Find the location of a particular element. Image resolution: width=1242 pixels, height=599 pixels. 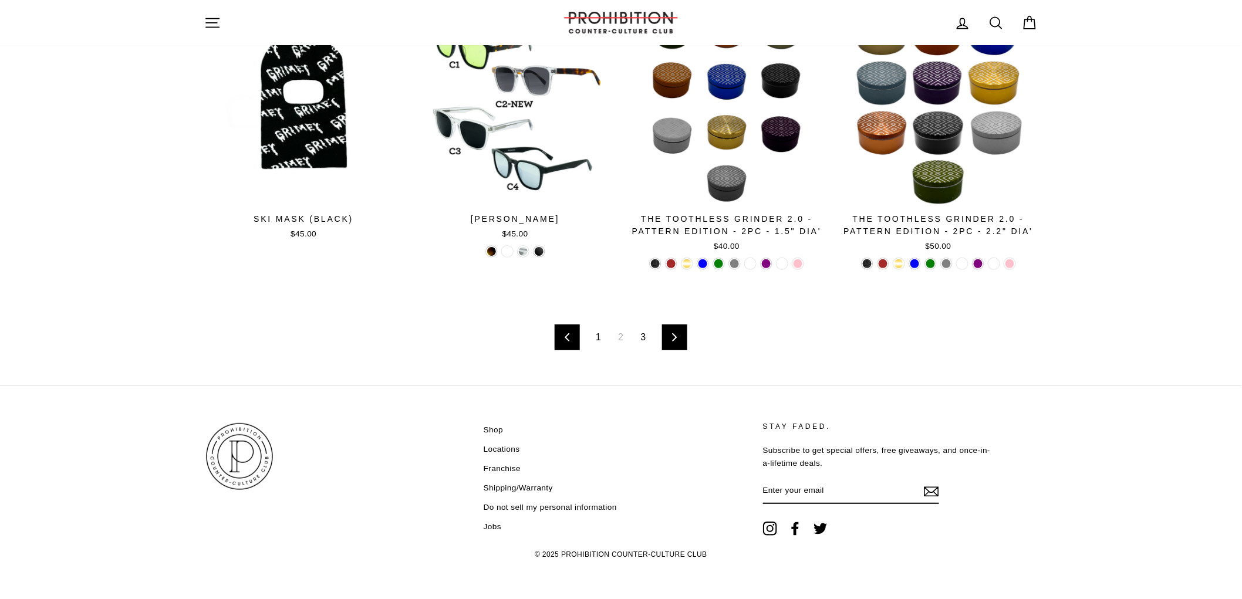

div: The Toothless Grinder 2.0 - Pattern Edition - 2PC - 1.5" Dia' is located at coordinates (727, 225).